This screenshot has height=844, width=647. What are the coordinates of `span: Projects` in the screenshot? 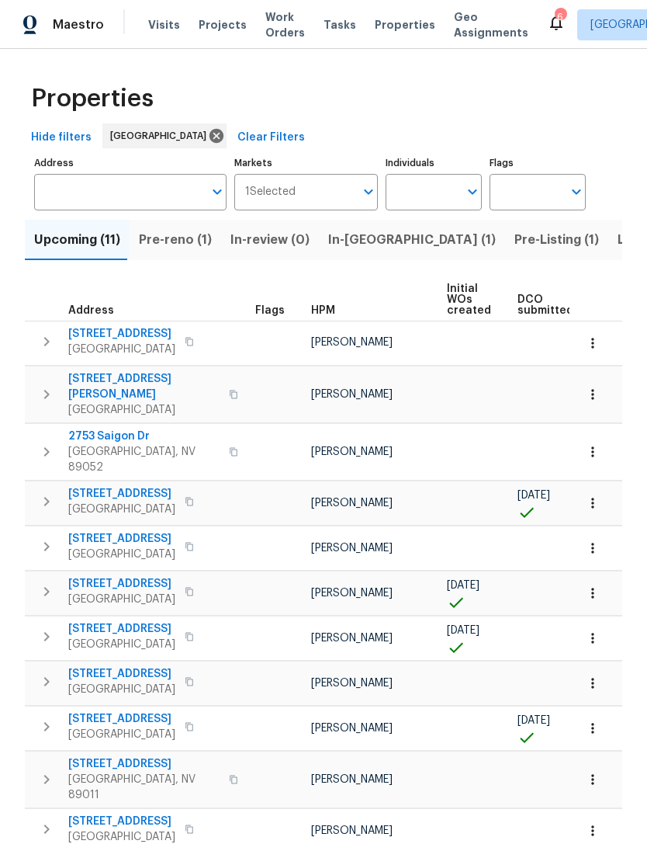 It's located at (223, 25).